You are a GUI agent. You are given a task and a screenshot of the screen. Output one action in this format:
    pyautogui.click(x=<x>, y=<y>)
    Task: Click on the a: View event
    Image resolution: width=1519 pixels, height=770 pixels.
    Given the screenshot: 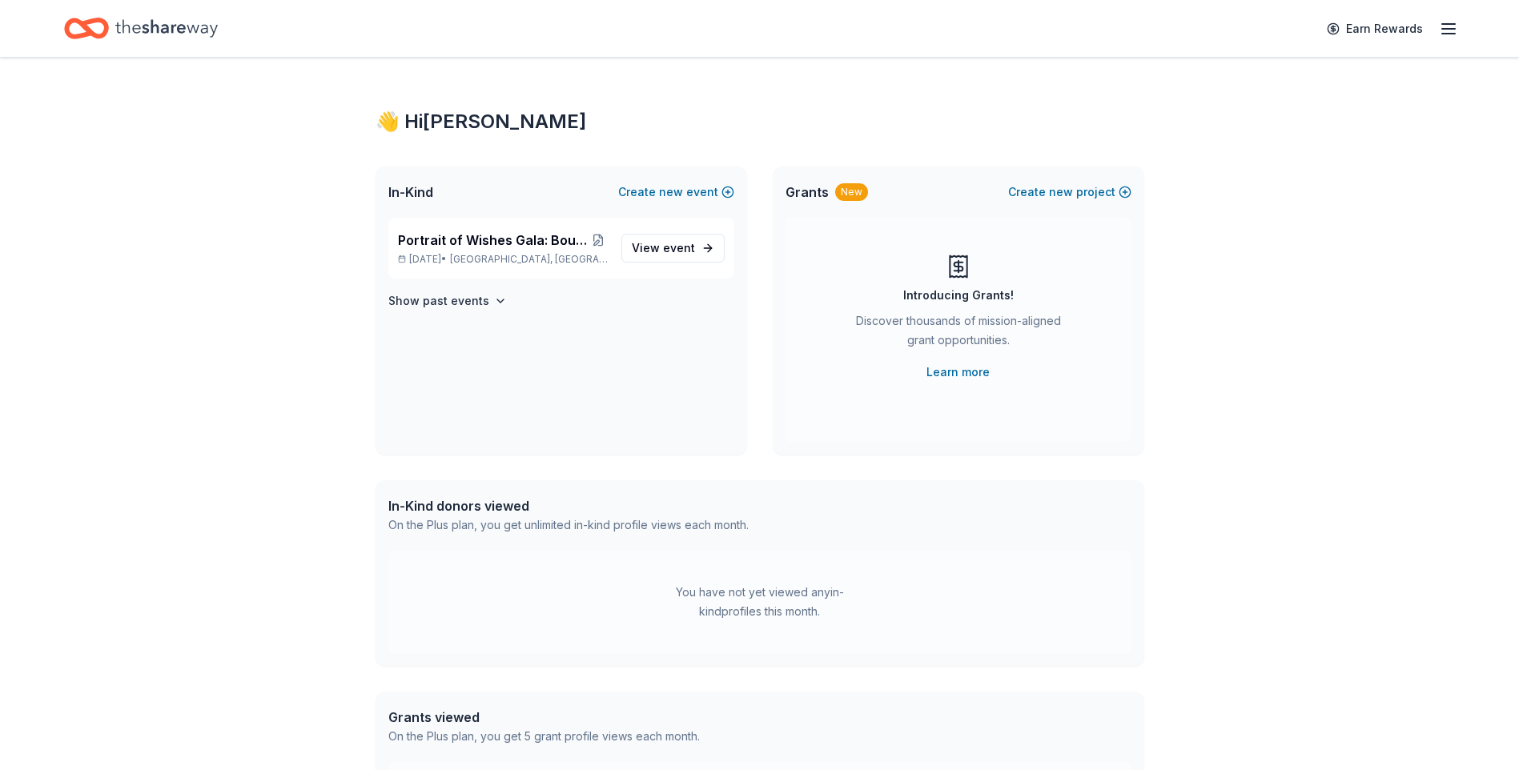 What is the action you would take?
    pyautogui.click(x=672, y=248)
    